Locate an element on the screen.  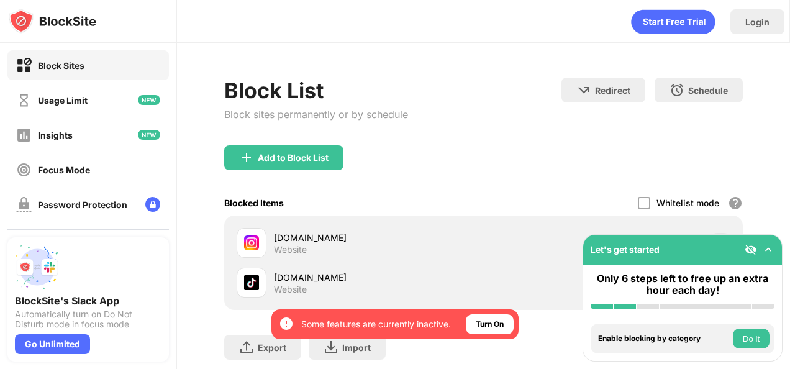
img: lock-menu.svg is located at coordinates (153, 204).